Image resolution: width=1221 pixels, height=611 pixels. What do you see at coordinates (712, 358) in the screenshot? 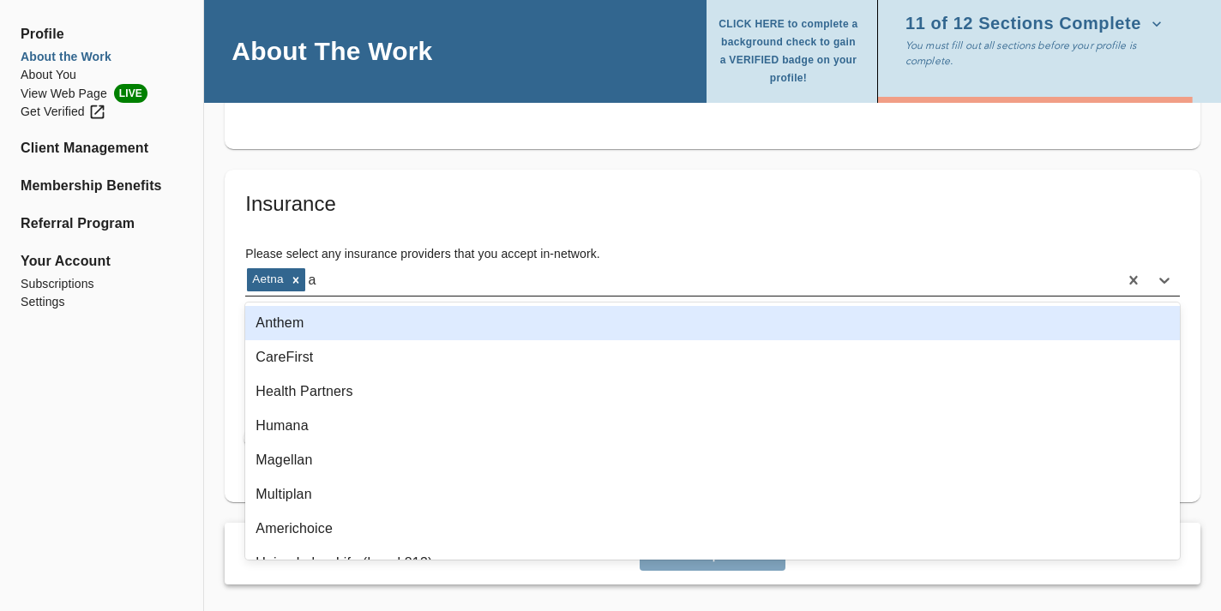
I see `div: CareFirst` at bounding box center [712, 358].